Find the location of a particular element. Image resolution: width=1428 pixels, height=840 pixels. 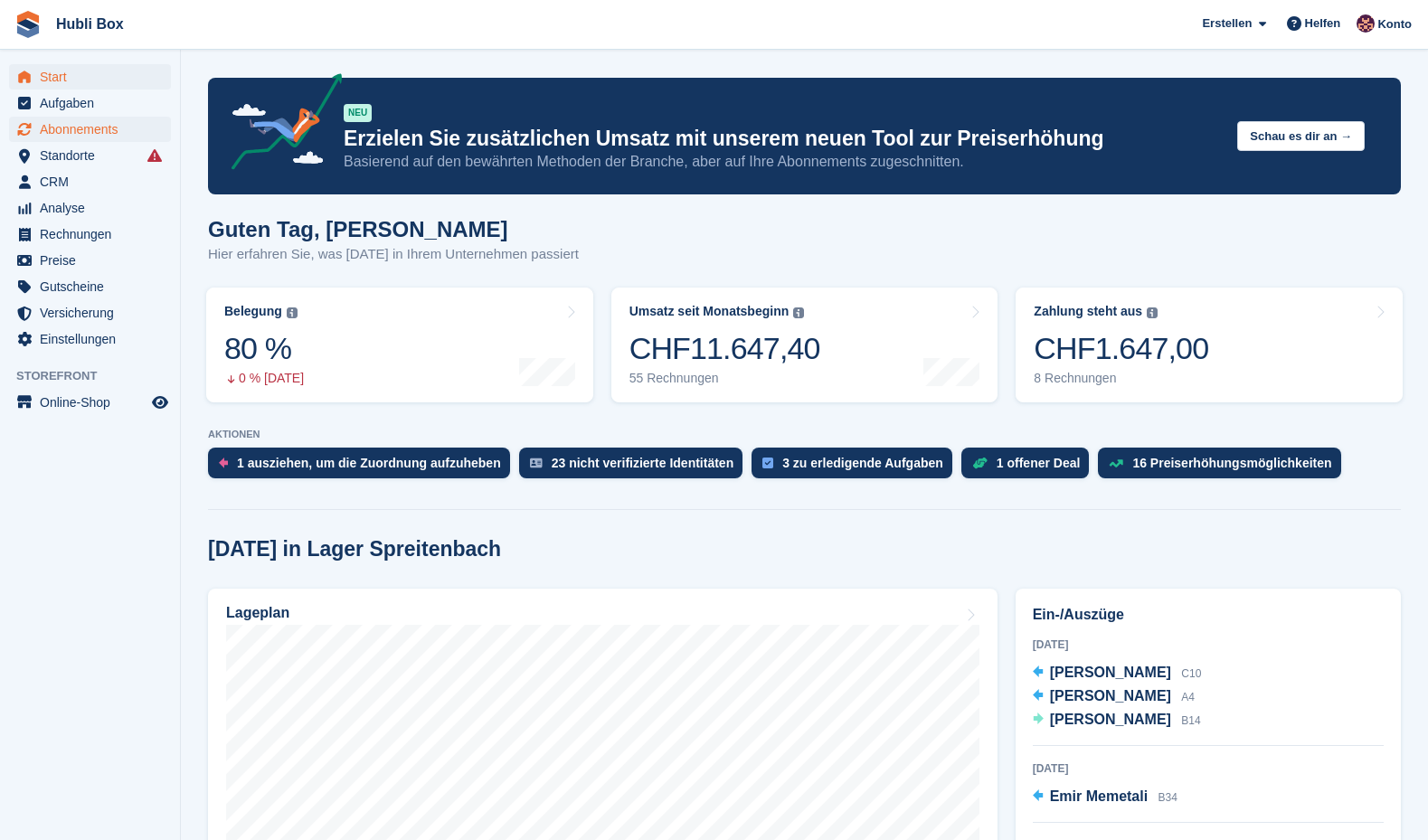

span: Preise is located at coordinates (94, 260).